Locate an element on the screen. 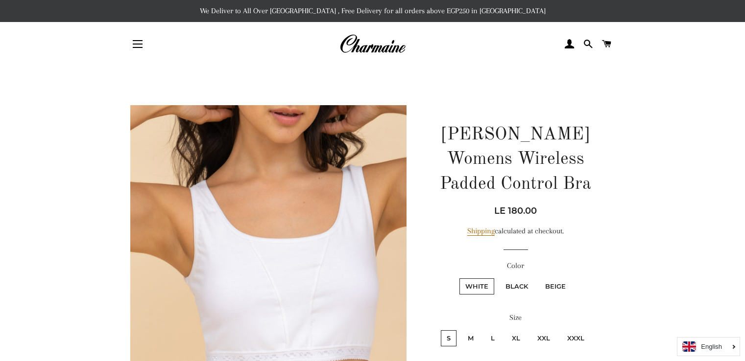 The width and height of the screenshot is (745, 361). label: XXL is located at coordinates (543, 338).